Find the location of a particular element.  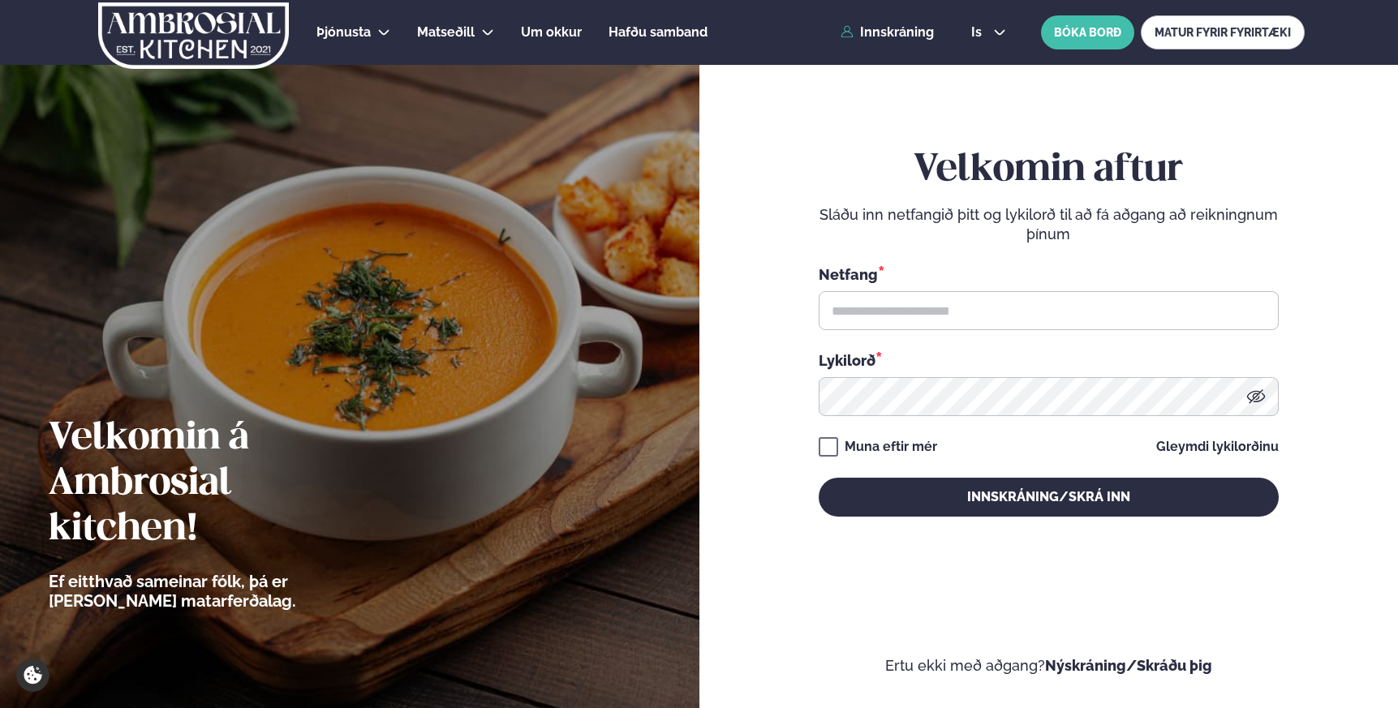

a: MATUR FYRIR FYRIRTÆKI is located at coordinates (1223, 32).